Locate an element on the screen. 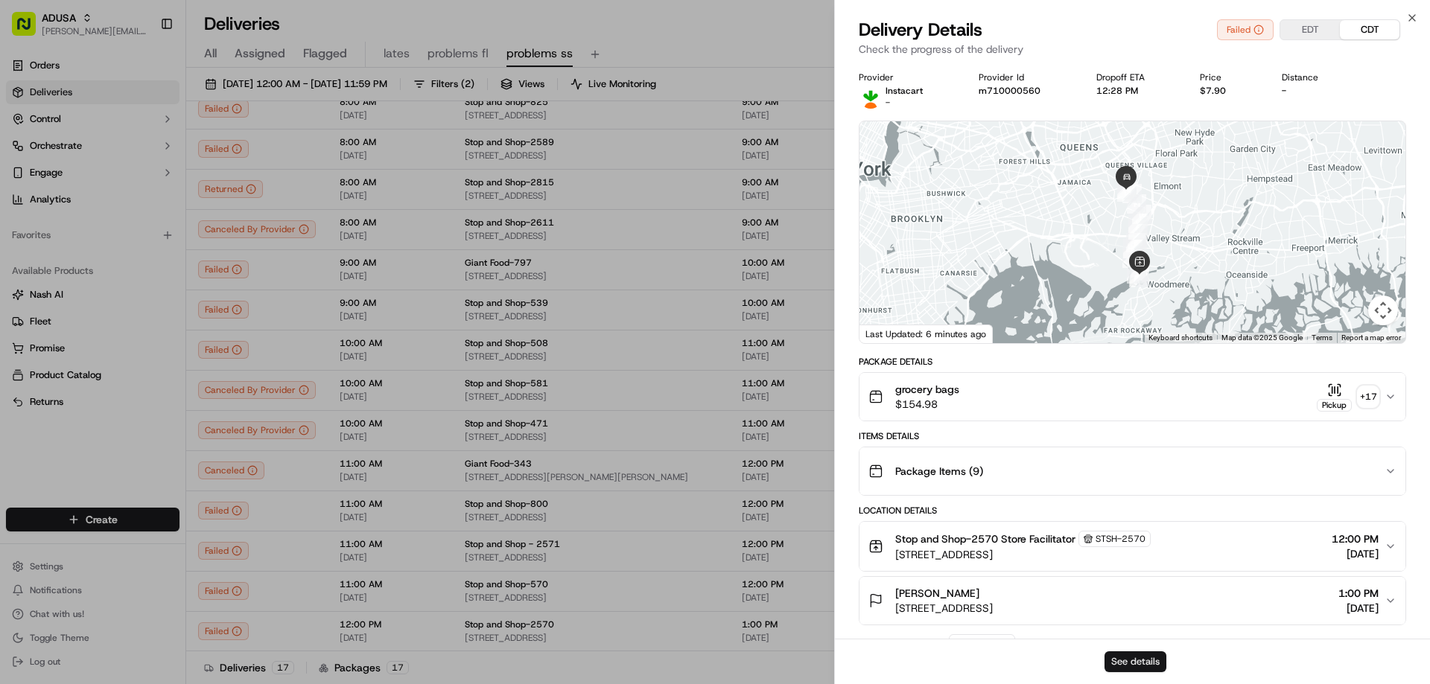 The image size is (1430, 684). div: Provider is located at coordinates (906, 77).